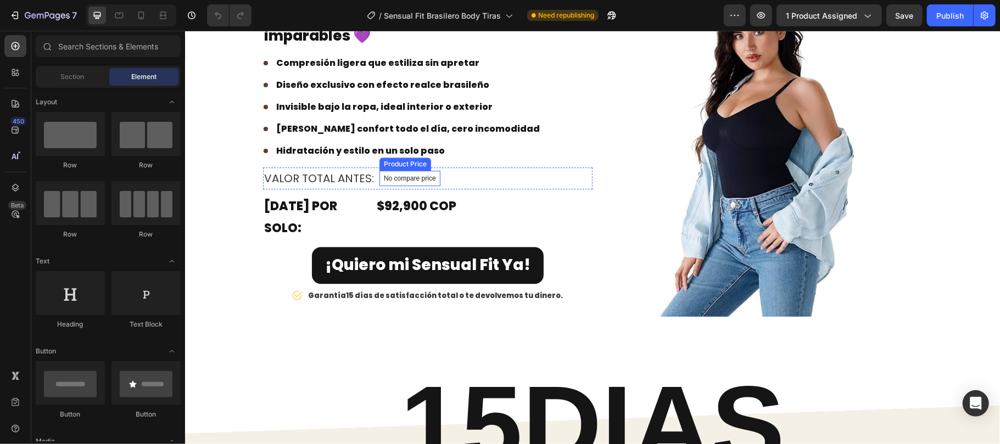  What do you see at coordinates (822, 15) in the screenshot?
I see `span: 1 product assigned` at bounding box center [822, 15].